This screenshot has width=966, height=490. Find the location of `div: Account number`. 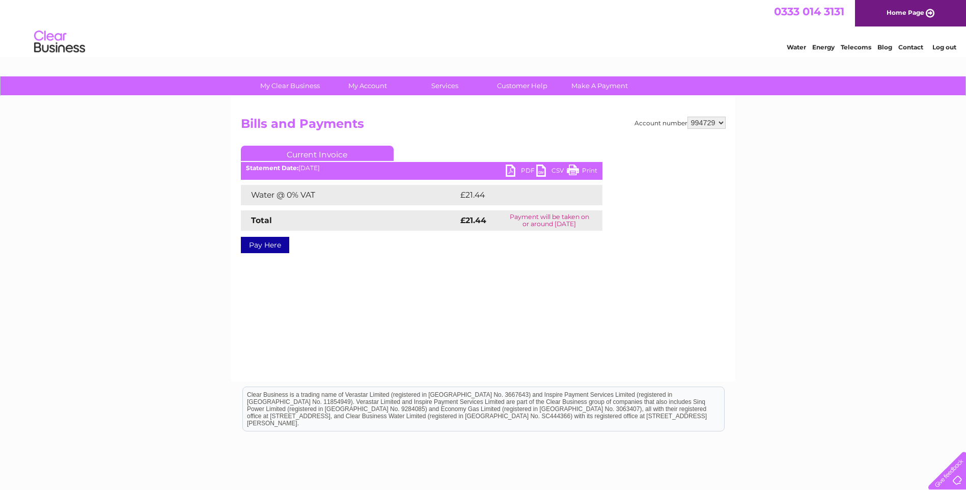

div: Account number is located at coordinates (680, 123).